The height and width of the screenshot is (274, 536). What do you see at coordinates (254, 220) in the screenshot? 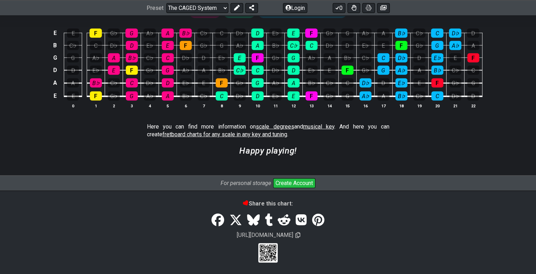
I see `a: Bluesky` at bounding box center [254, 220].